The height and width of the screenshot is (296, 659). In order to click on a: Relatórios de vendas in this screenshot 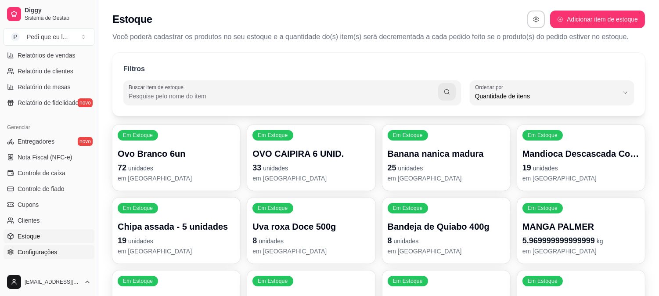, I will do `click(49, 55)`.